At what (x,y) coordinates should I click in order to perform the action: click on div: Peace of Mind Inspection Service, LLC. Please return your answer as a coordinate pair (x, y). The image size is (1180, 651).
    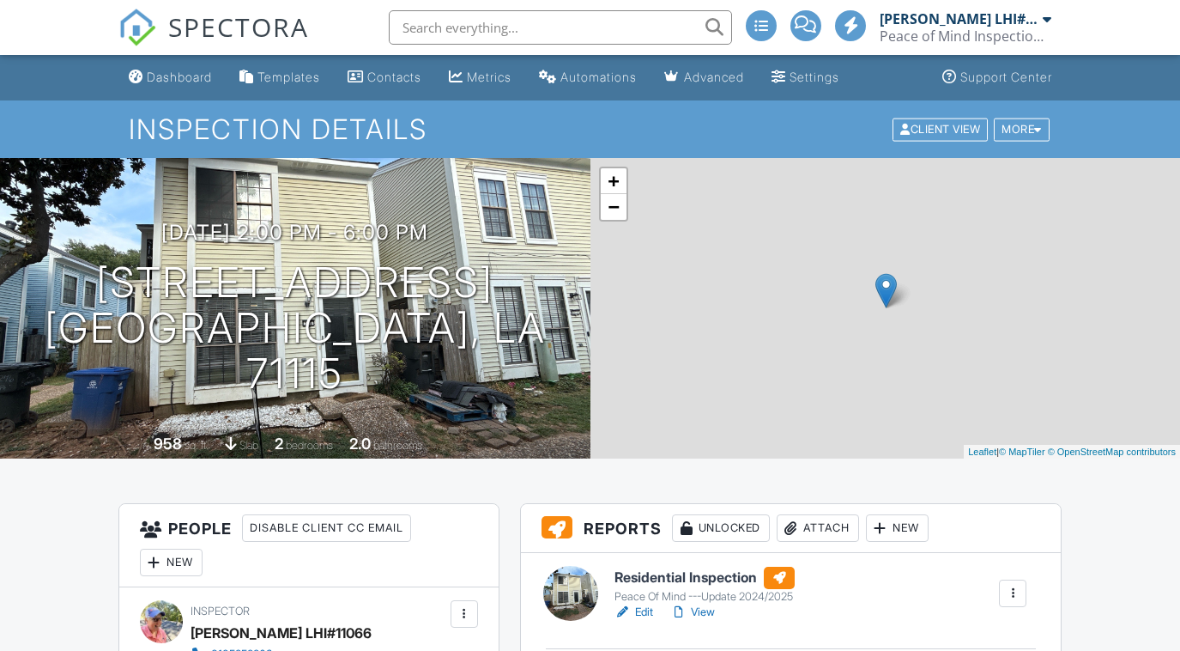
    Looking at the image, I should click on (966, 36).